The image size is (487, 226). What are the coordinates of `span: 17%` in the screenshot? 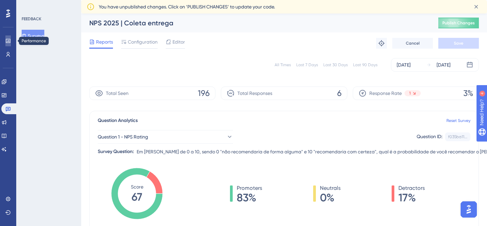 It's located at (411, 198).